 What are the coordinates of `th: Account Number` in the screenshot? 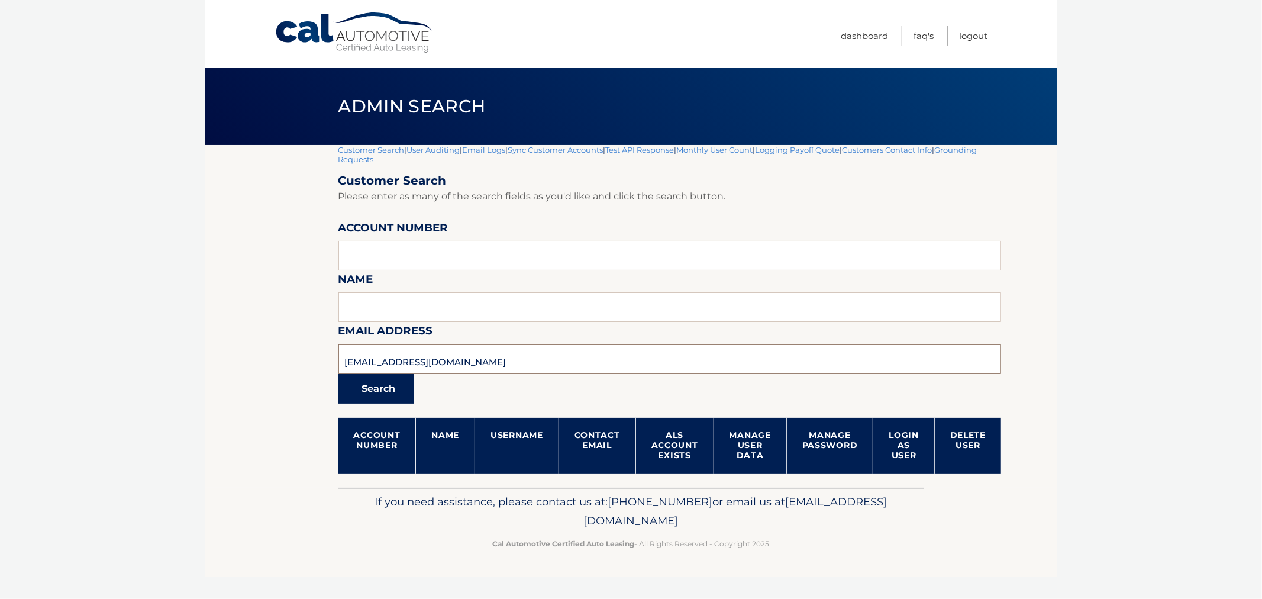 It's located at (377, 446).